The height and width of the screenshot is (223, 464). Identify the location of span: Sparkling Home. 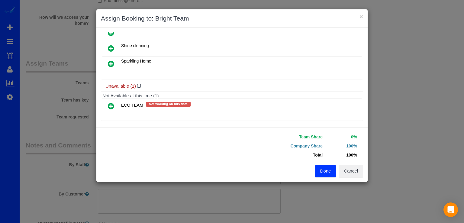
(136, 61).